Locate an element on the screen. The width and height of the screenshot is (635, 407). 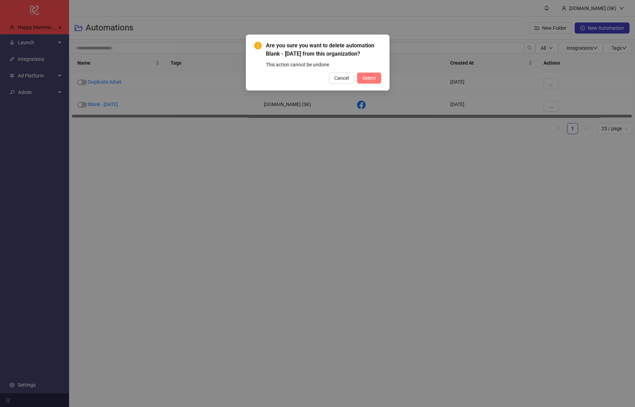
span: Delete is located at coordinates (369, 78).